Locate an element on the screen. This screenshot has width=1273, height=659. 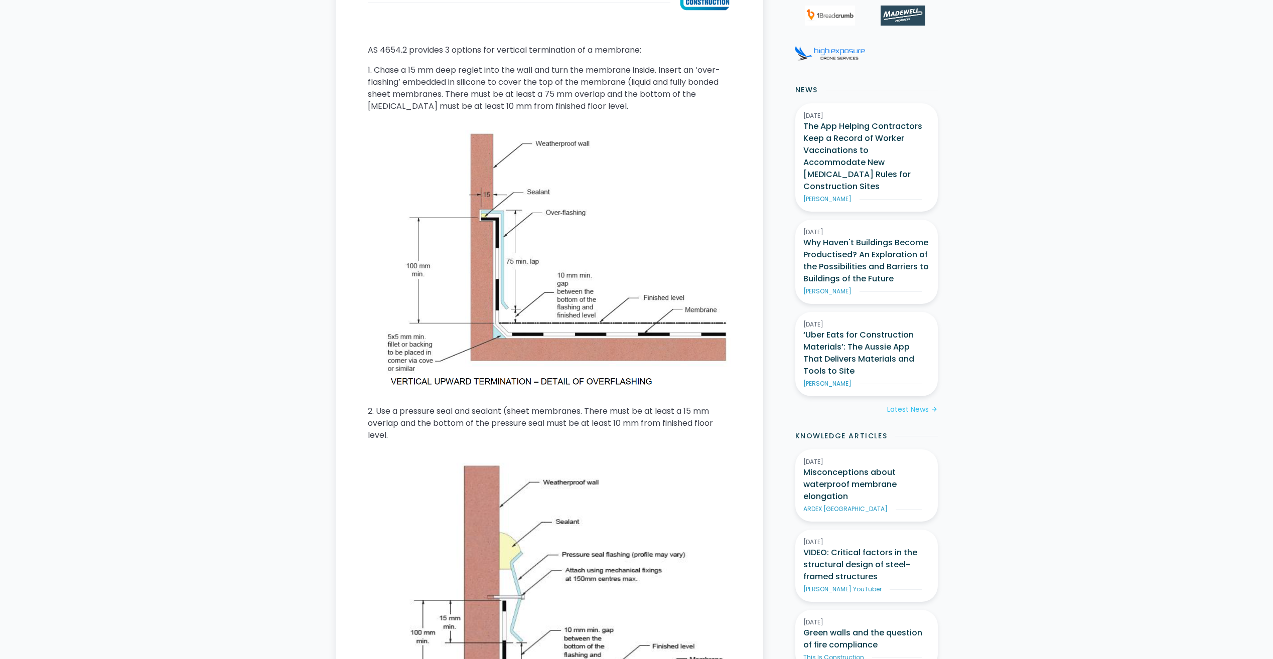
div: Latest News is located at coordinates (908, 409).